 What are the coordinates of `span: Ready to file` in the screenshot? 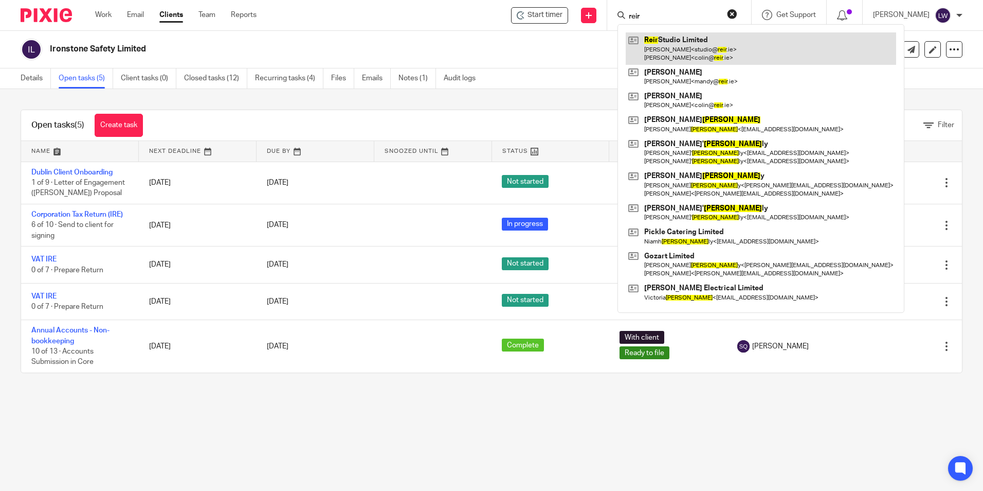 It's located at (644, 352).